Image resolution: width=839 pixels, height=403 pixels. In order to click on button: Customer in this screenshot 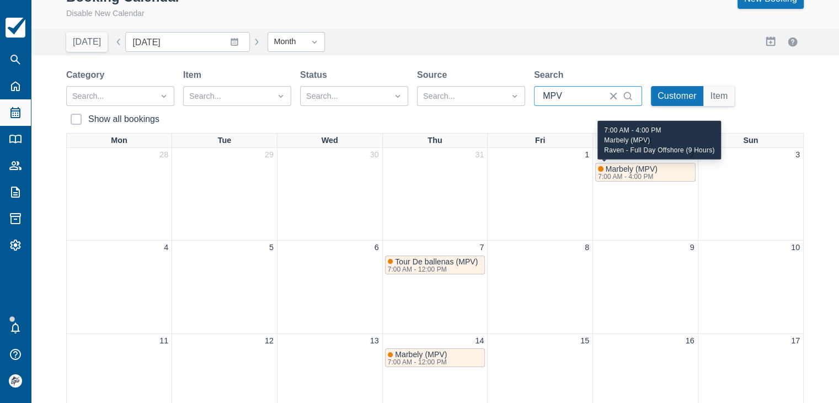, I will do `click(677, 96)`.